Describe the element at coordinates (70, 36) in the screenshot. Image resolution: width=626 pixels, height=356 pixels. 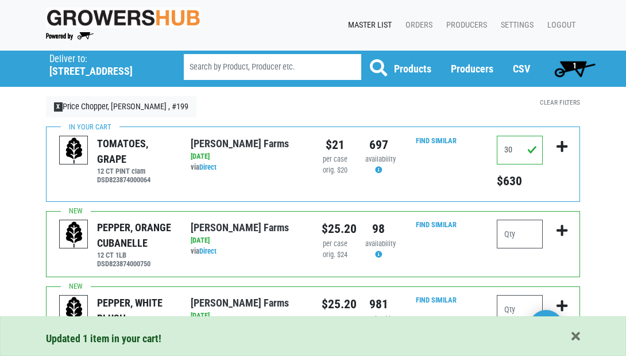
I see `img: Powered by Big Wheelbarrow` at that location.